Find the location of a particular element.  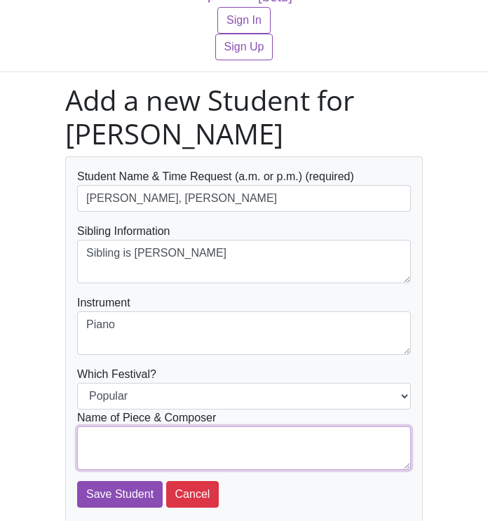

div: Name of Piece & Composer is located at coordinates (244, 439).